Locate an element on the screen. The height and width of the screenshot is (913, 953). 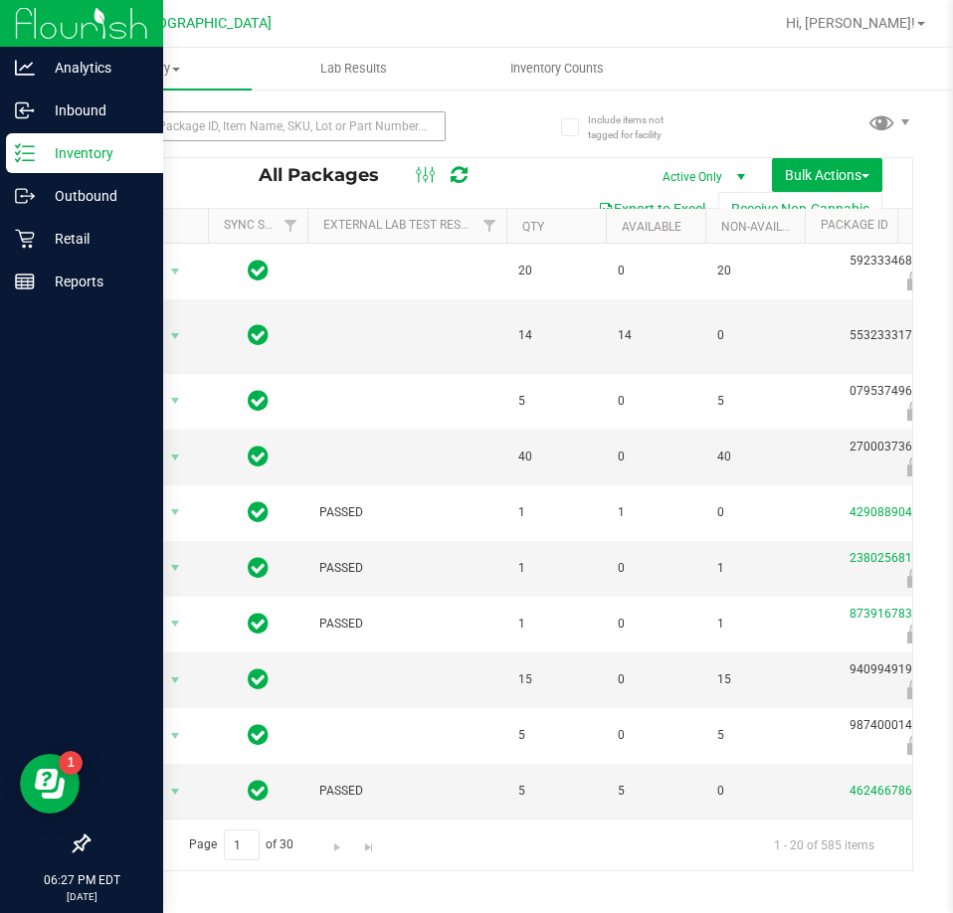
inline-svg: Reports is located at coordinates (25, 281).